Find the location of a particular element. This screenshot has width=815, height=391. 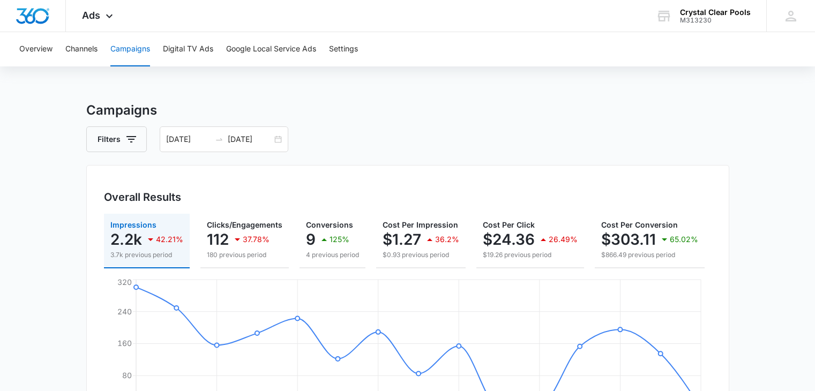

button: Settings is located at coordinates (344, 49).